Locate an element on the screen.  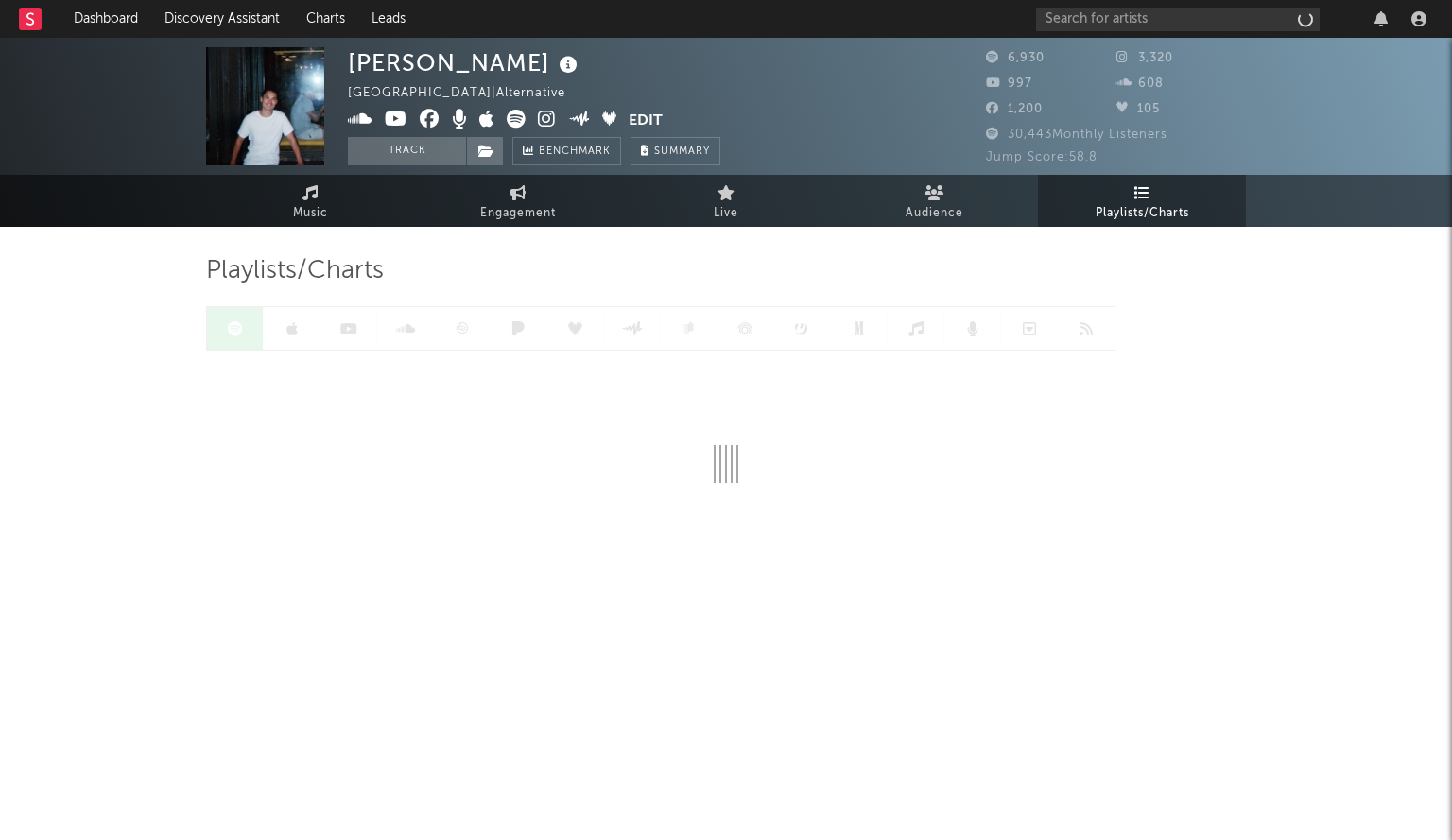
a: Playlists/Charts is located at coordinates (1142, 200).